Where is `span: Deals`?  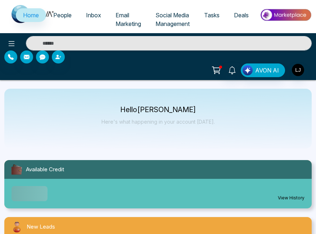
span: Deals is located at coordinates (241, 15).